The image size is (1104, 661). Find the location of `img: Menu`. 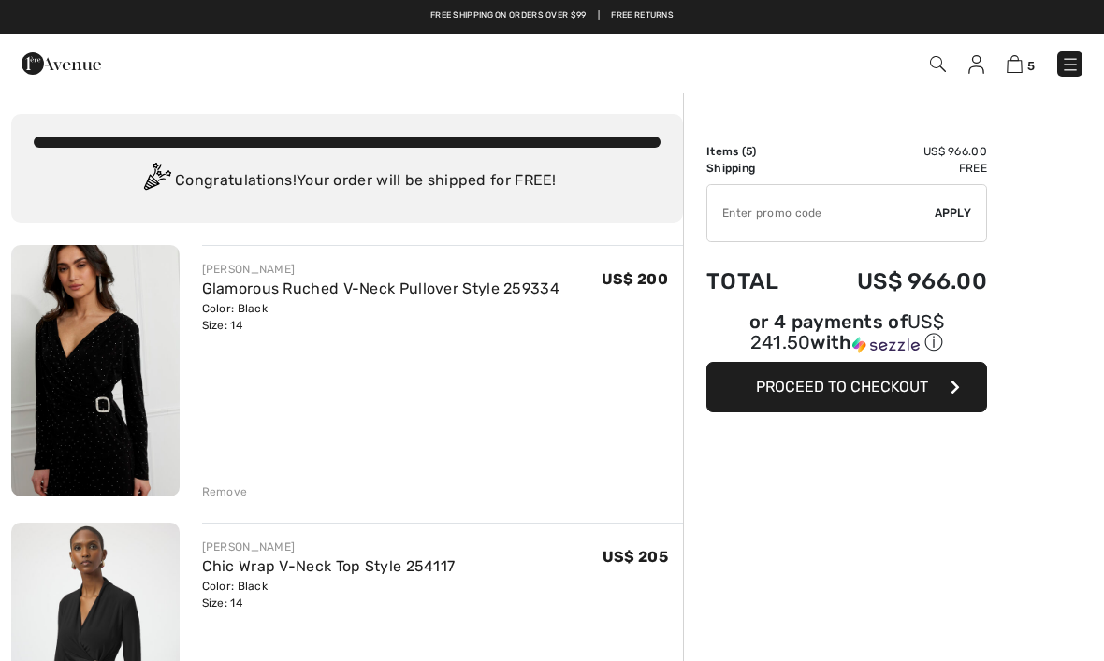

img: Menu is located at coordinates (1070, 65).